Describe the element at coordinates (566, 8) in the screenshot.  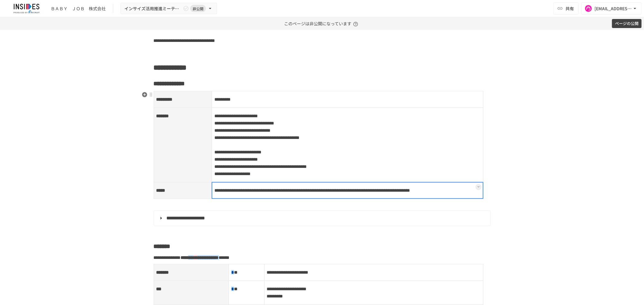
I see `button: 共有` at that location.